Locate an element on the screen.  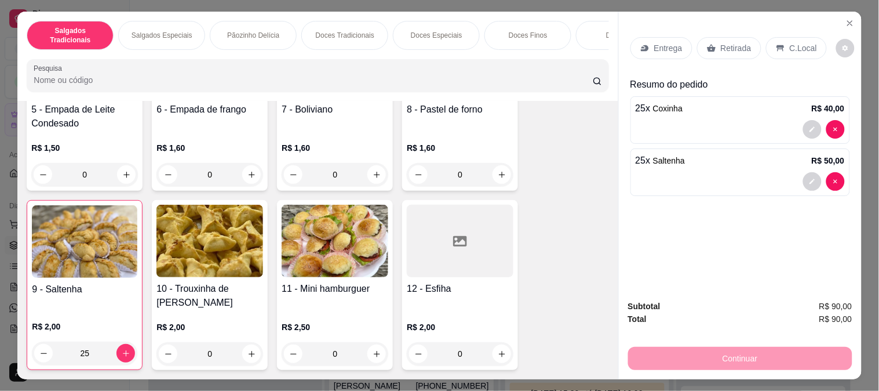
p: R$ 2,50 is located at coordinates (335, 327).